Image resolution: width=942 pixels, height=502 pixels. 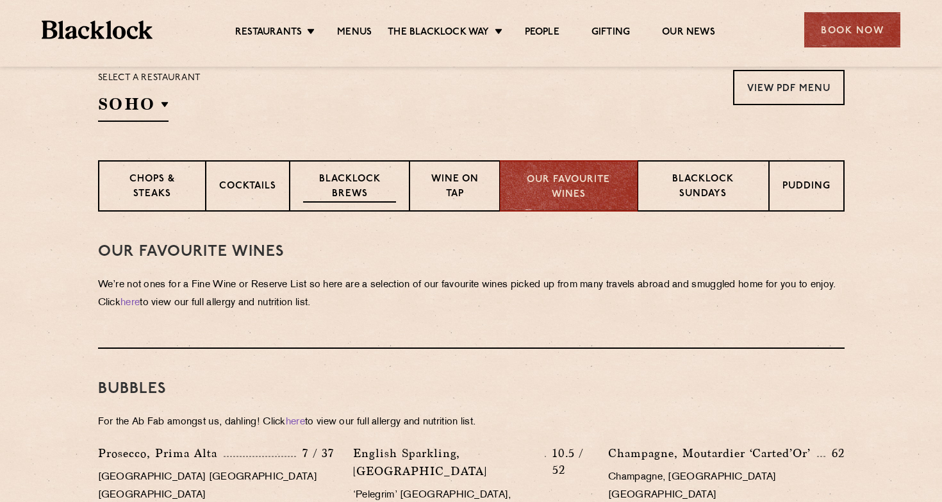 I want to click on p: 7 / 37, so click(x=315, y=453).